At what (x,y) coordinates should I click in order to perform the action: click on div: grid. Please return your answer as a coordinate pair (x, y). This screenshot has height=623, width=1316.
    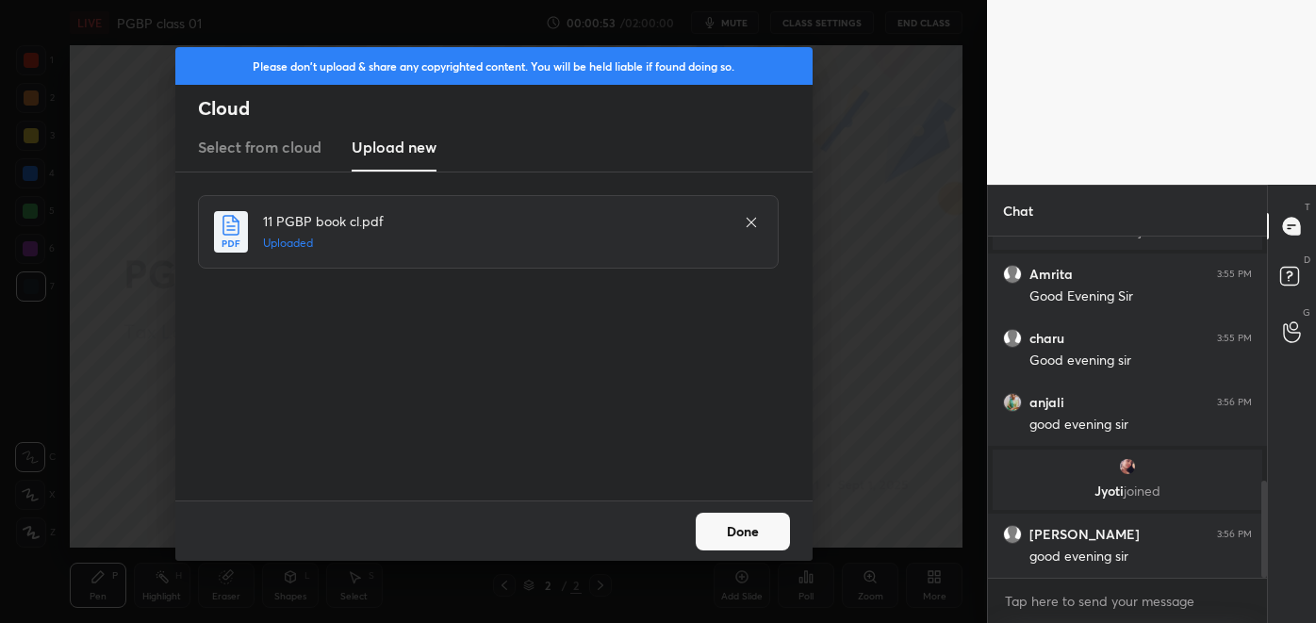
    Looking at the image, I should click on (1127, 407).